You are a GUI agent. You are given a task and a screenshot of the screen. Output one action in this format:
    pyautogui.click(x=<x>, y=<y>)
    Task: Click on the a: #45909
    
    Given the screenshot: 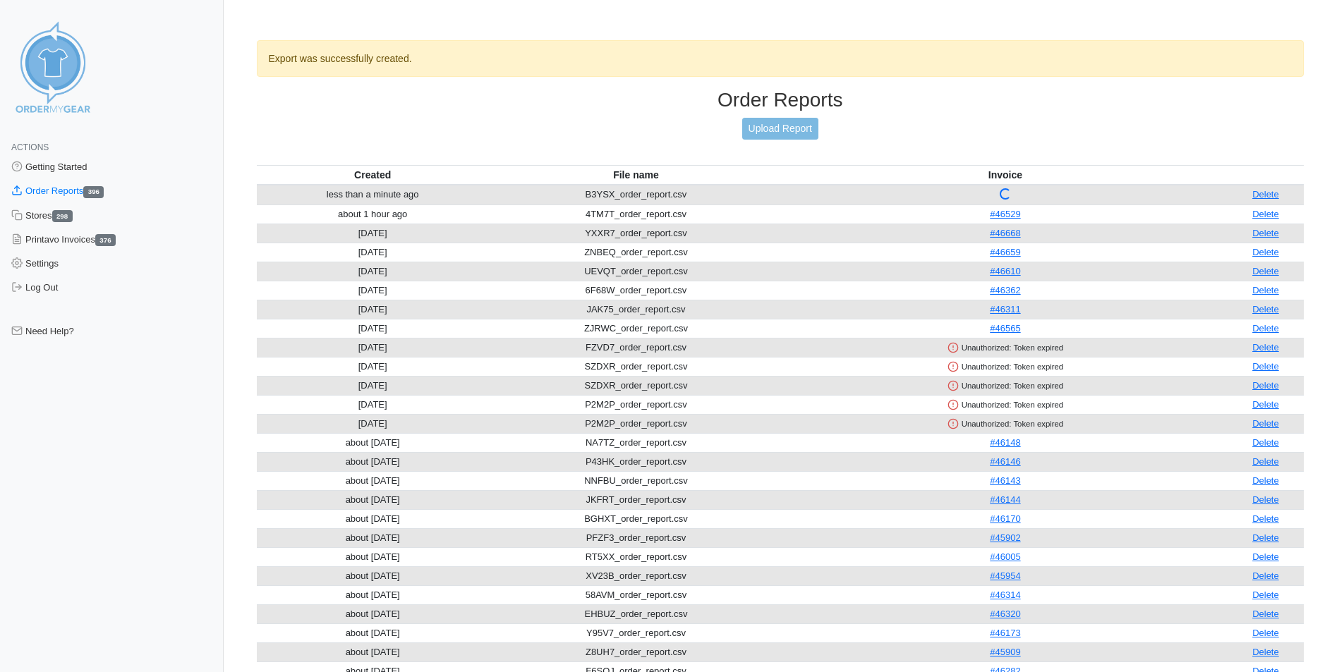 What is the action you would take?
    pyautogui.click(x=1005, y=652)
    